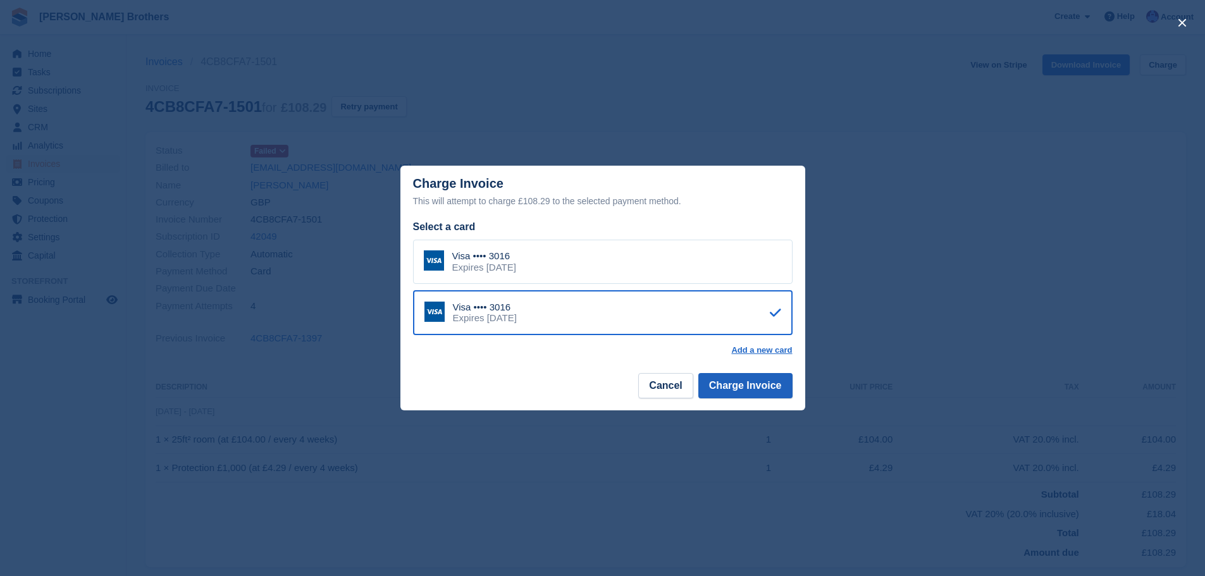 This screenshot has width=1205, height=576. I want to click on div: Select a card, so click(603, 227).